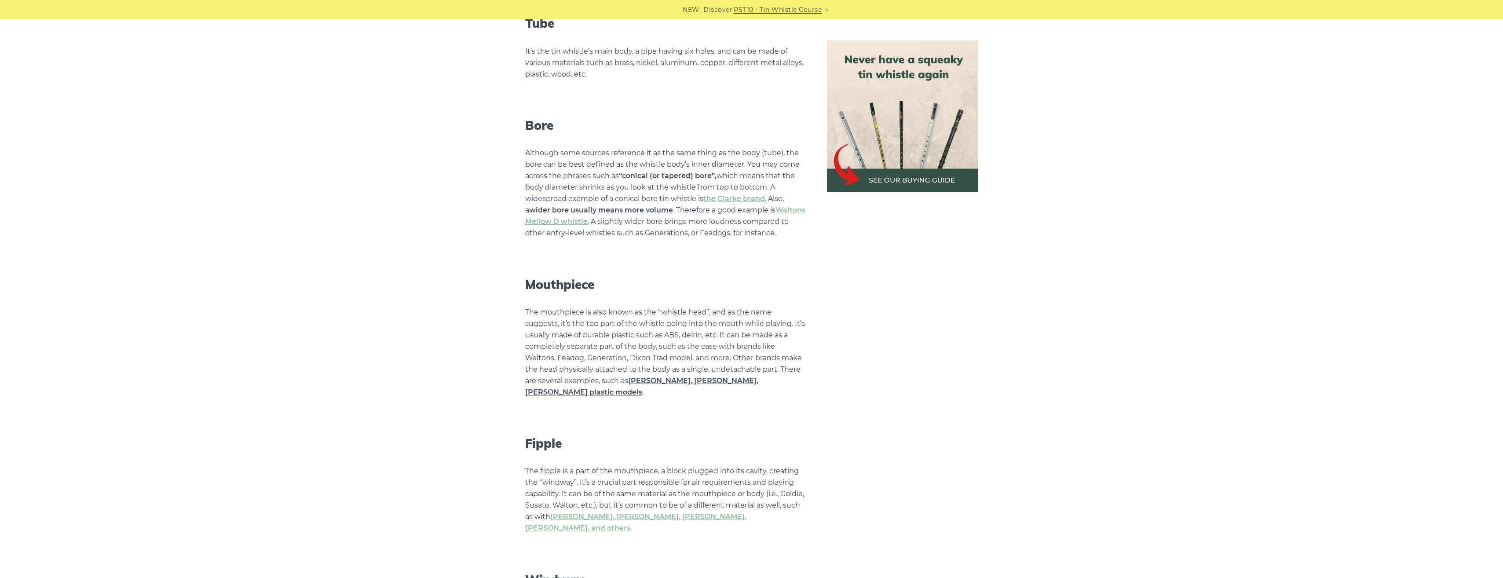  Describe the element at coordinates (668, 175) in the screenshot. I see `strong: “conical (or tapered) bore”,` at that location.